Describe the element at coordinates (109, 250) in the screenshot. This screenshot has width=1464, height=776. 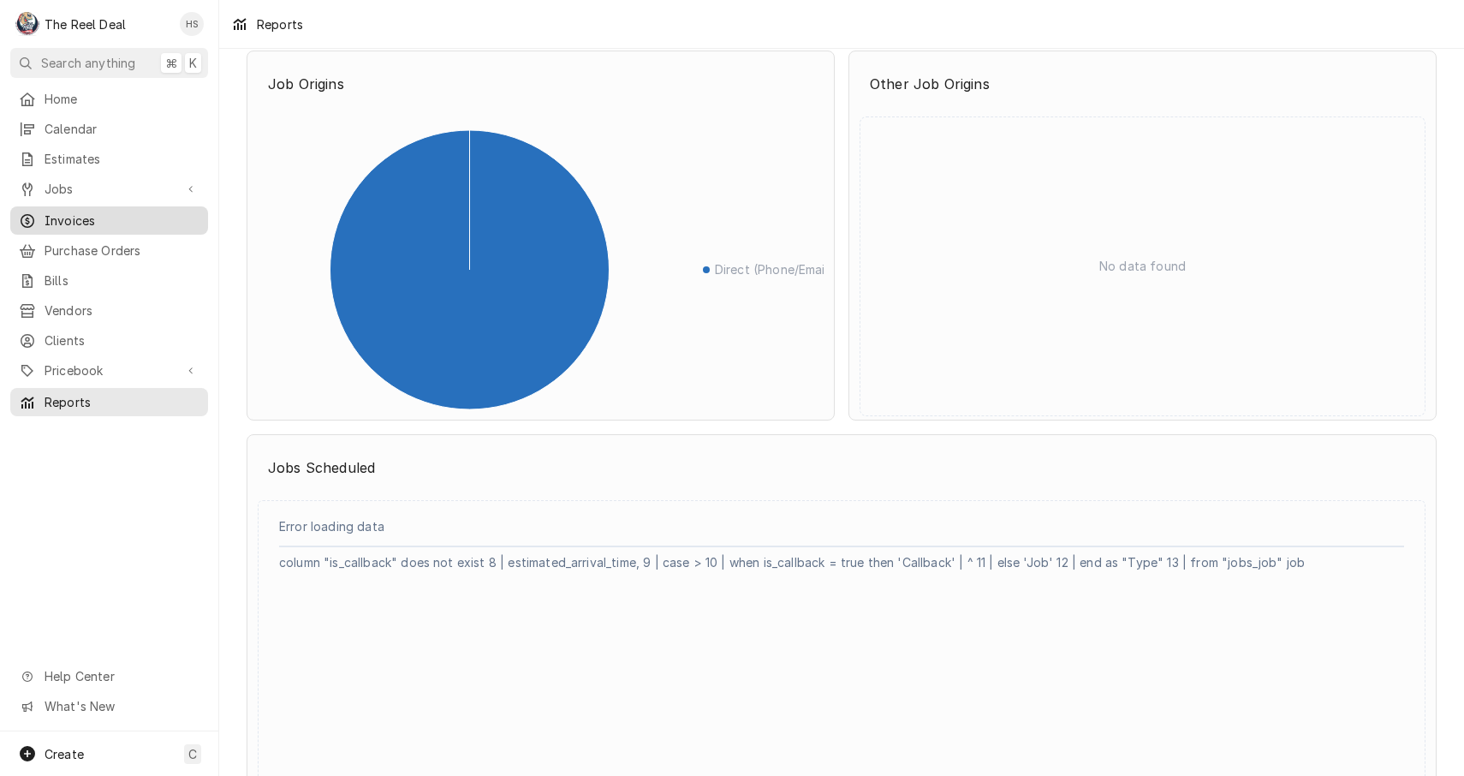
I see `a: Purchase Orders` at that location.